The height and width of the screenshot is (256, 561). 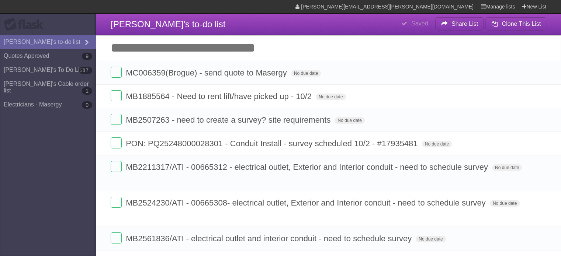 I want to click on b: 9, so click(x=87, y=56).